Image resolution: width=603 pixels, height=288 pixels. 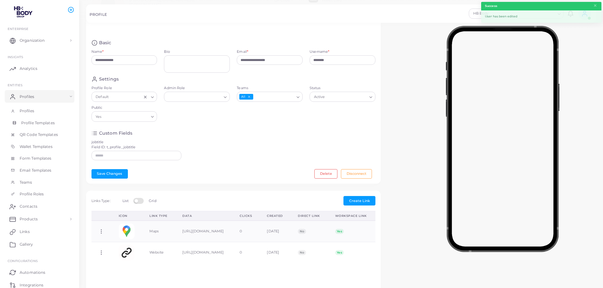 What do you see at coordinates (204, 216) in the screenshot?
I see `div: Data` at bounding box center [204, 216].